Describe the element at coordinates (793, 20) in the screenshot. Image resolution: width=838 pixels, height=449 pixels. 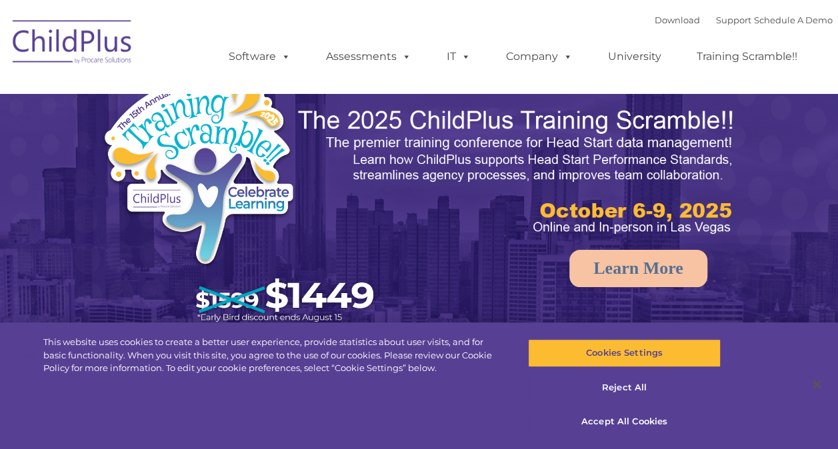
I see `a: Schedule A Demo` at that location.